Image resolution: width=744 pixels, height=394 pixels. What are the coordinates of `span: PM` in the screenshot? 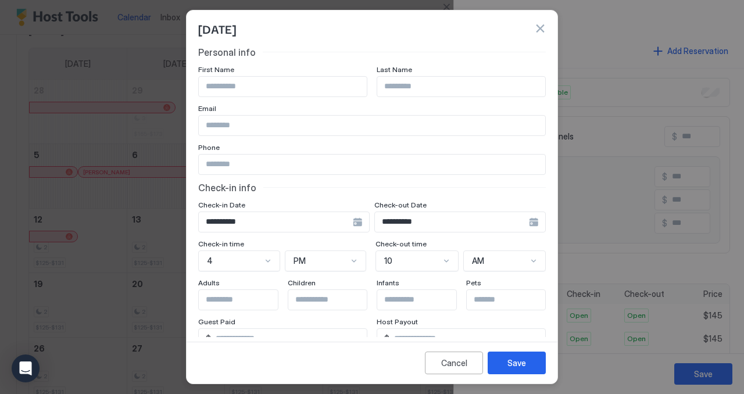 It's located at (299, 261).